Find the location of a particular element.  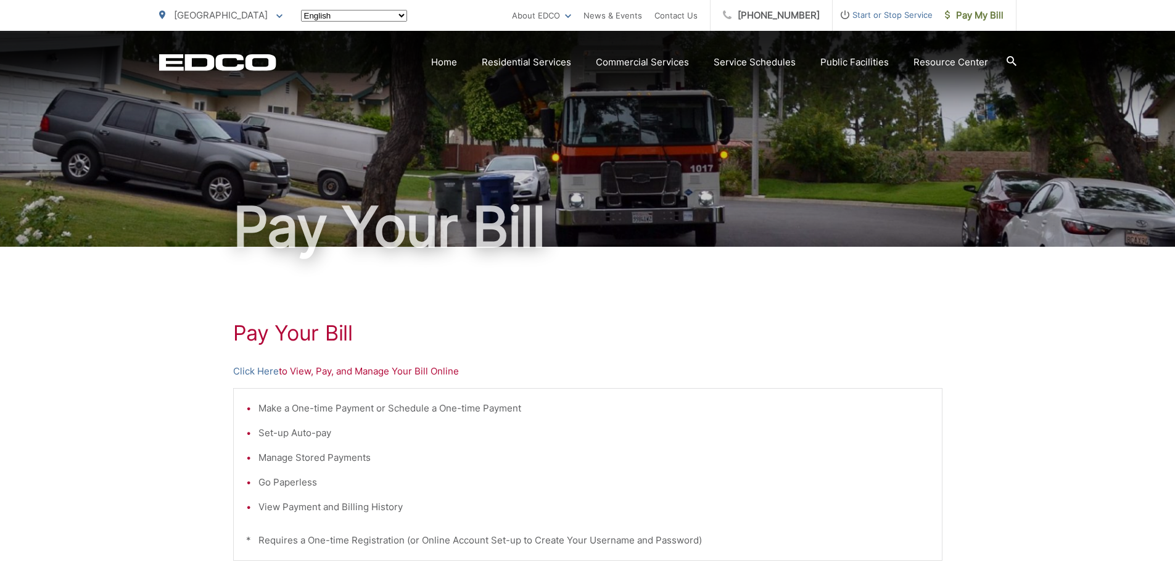

a: Public Facilities is located at coordinates (854, 62).